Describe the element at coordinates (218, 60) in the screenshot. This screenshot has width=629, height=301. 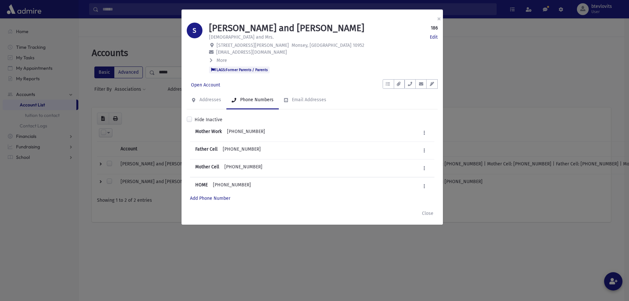
I see `button: More` at that location.